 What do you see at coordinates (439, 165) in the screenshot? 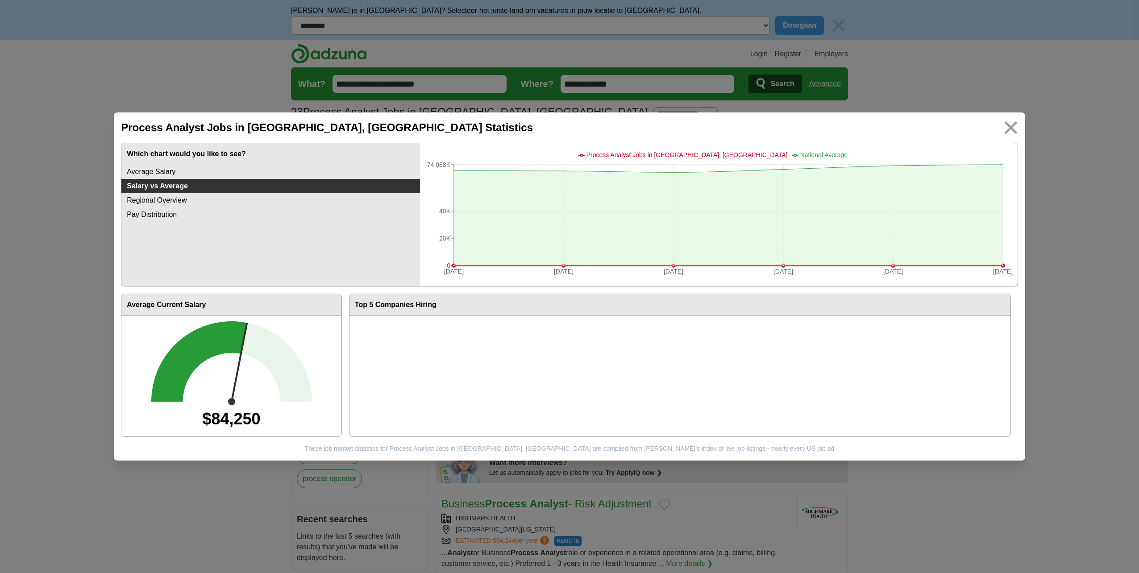
I see `tspan: 74.088K` at bounding box center [439, 165].